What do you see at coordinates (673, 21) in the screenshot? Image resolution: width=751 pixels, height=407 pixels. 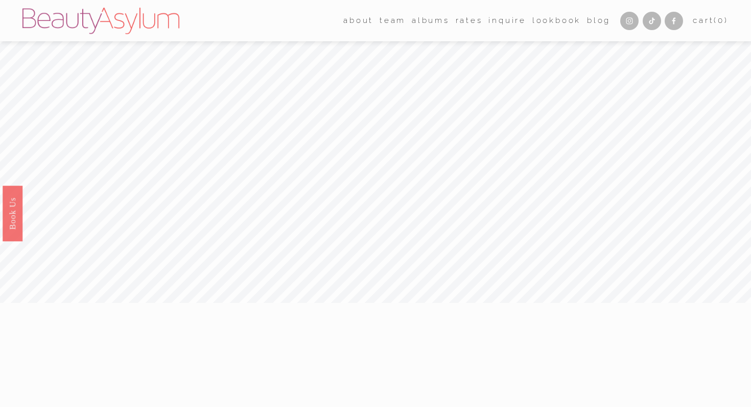 I see `a: Facebook` at bounding box center [673, 21].